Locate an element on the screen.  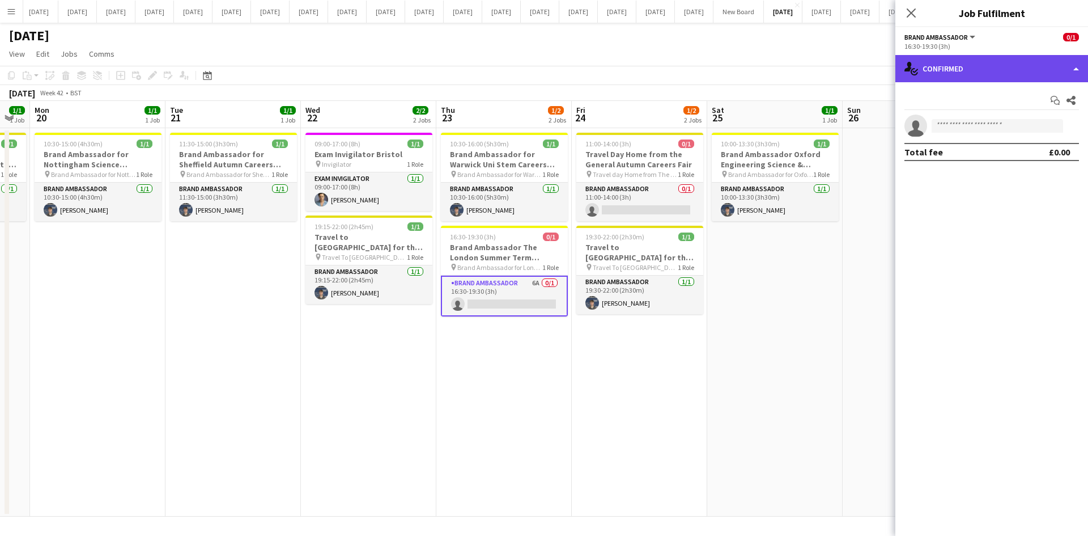
span: 10:00-13:30 (3h30m) is located at coordinates (751, 143).